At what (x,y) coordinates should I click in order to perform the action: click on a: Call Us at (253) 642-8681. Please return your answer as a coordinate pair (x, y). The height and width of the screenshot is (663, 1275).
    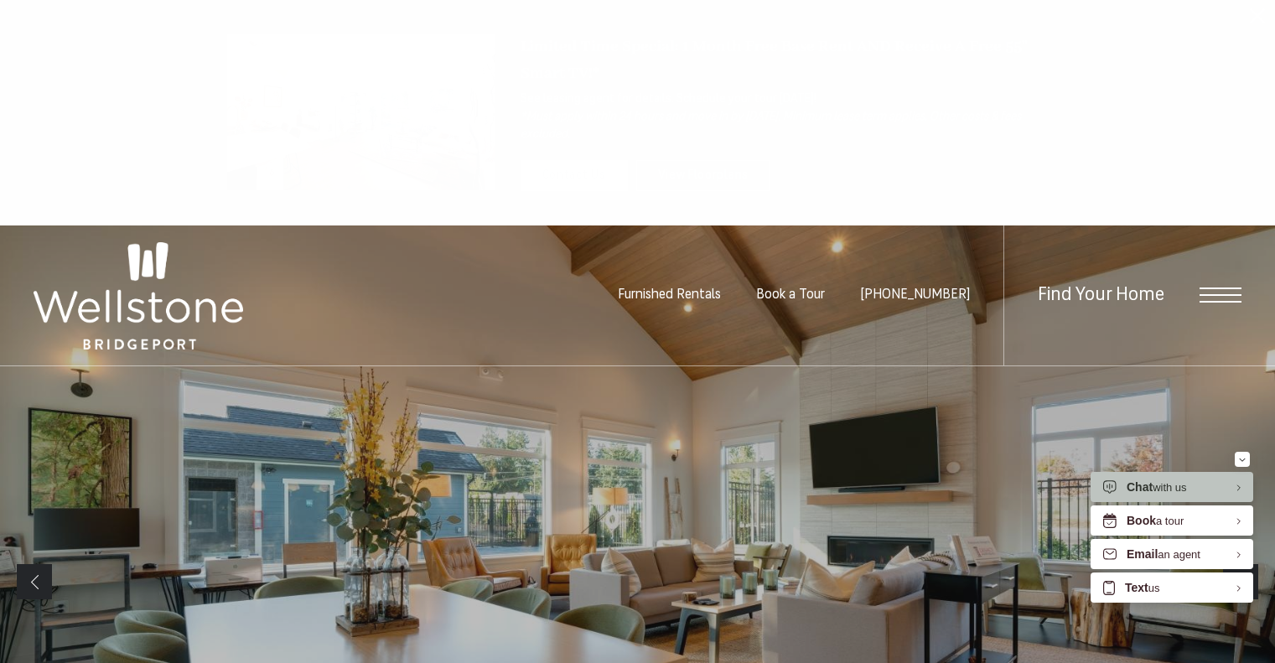
    Looking at the image, I should click on (914, 295).